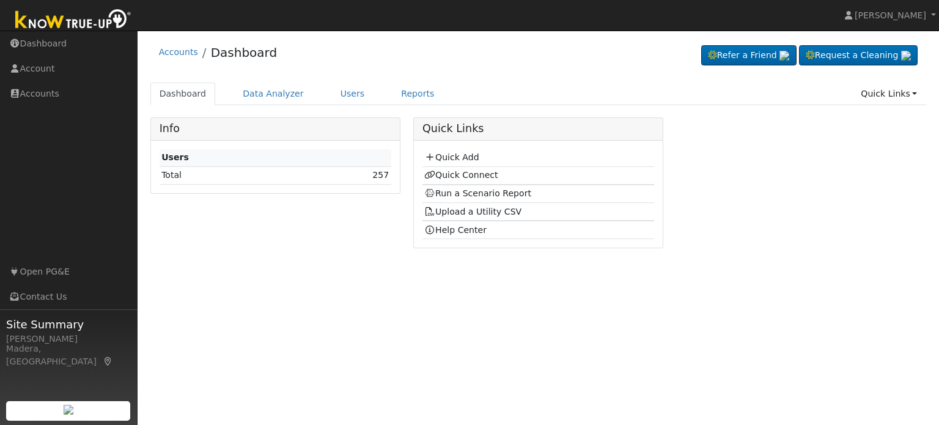  What do you see at coordinates (538, 128) in the screenshot?
I see `h5: Quick Links` at bounding box center [538, 128].